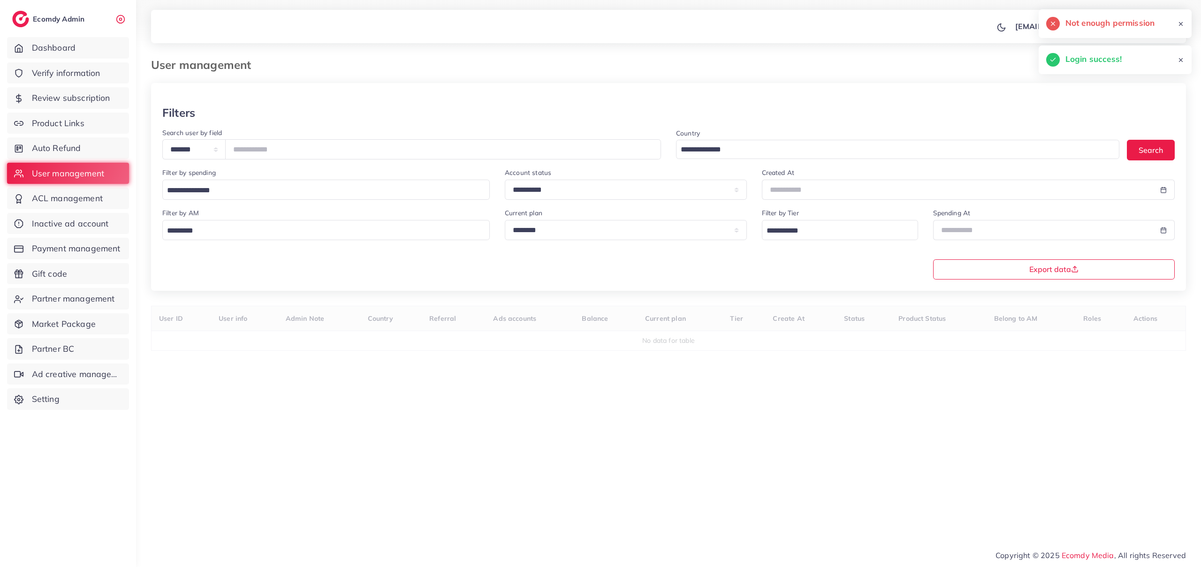 This screenshot has width=1201, height=567. Describe the element at coordinates (76, 249) in the screenshot. I see `span: Payment management` at that location.